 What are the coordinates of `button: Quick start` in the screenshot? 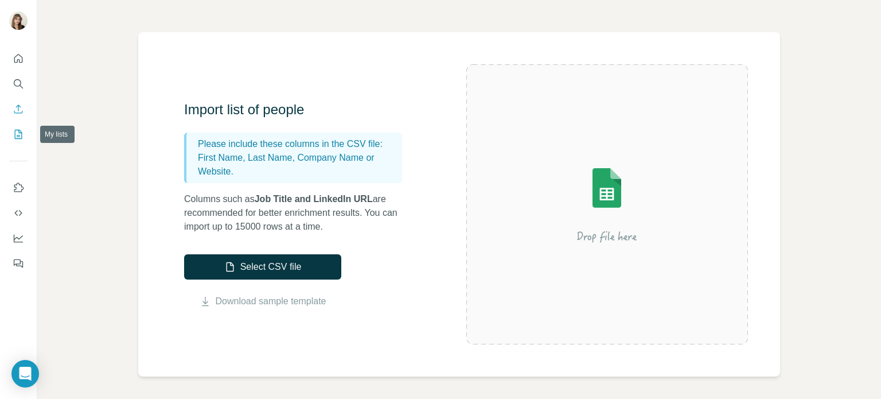 It's located at (18, 59).